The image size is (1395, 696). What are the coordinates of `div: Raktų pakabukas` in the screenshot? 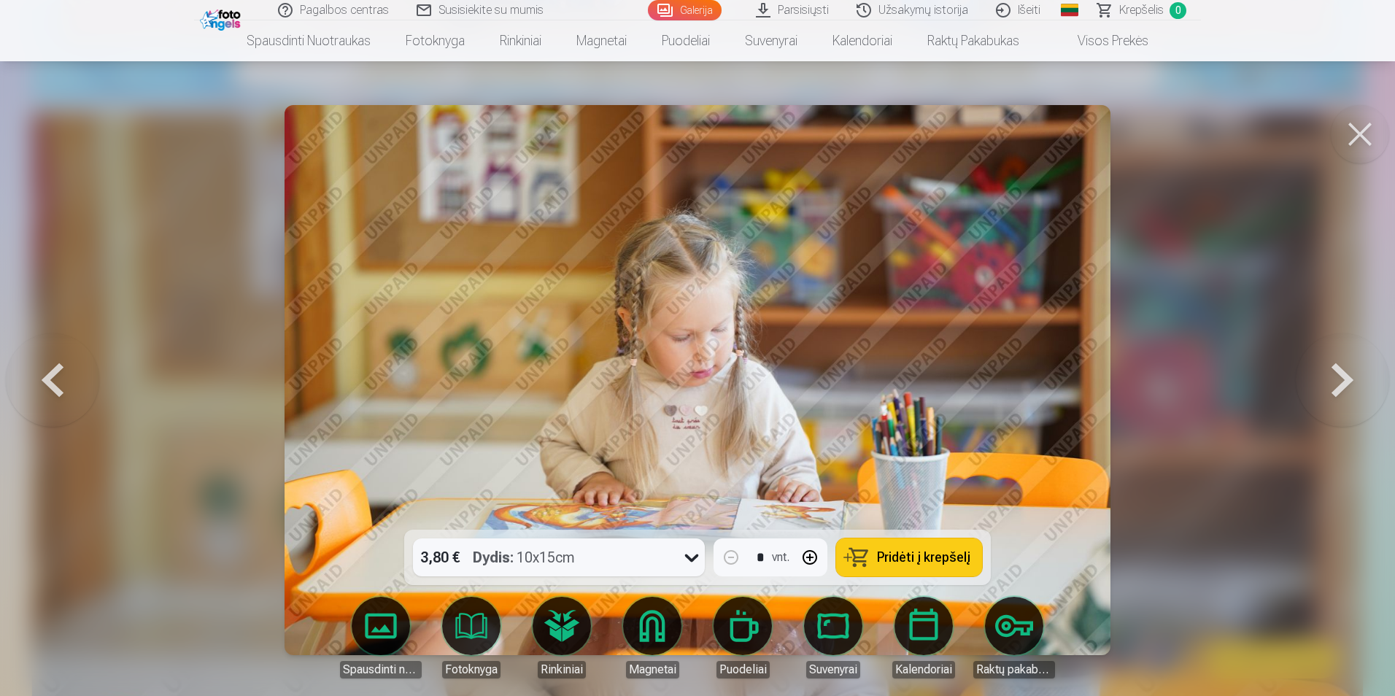 It's located at (1014, 670).